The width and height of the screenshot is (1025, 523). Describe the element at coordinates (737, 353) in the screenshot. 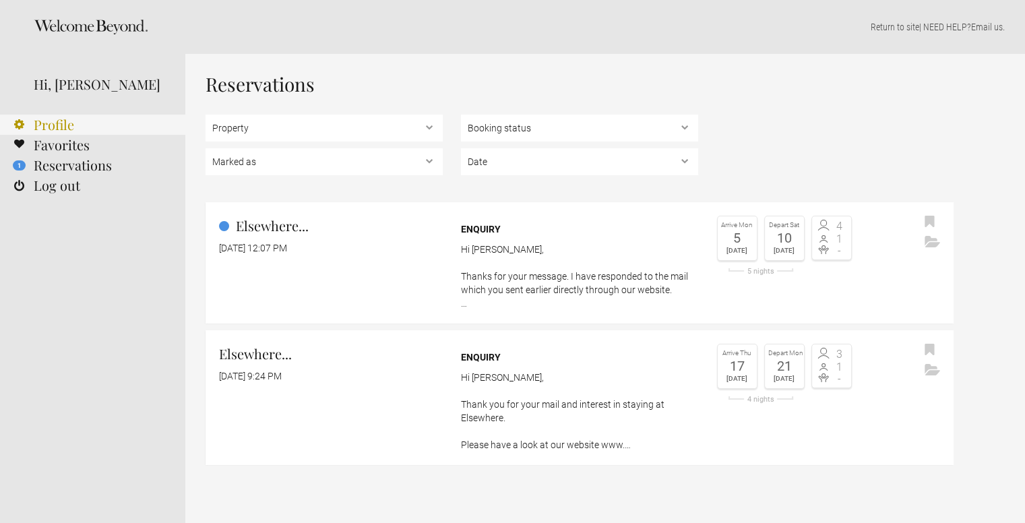

I see `div: Arrive Thu` at that location.